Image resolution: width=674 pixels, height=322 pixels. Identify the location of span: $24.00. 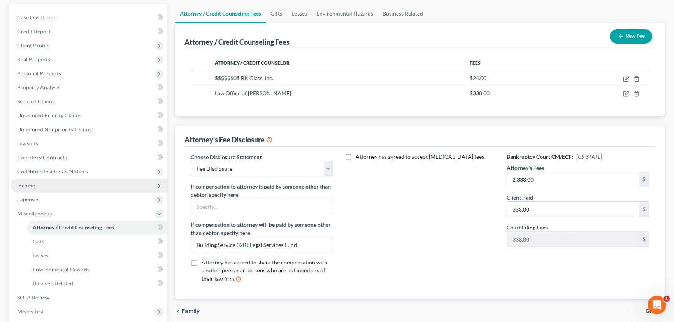
(478, 78).